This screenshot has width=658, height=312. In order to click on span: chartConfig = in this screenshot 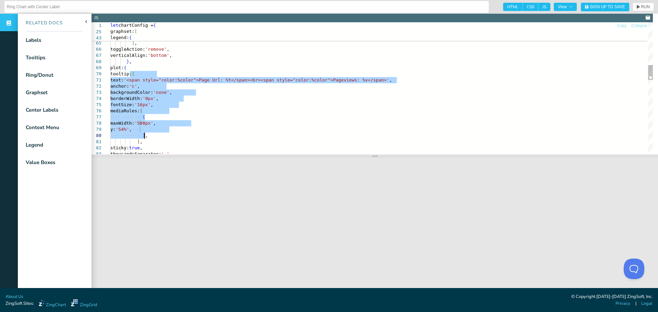, I will do `click(136, 25)`.